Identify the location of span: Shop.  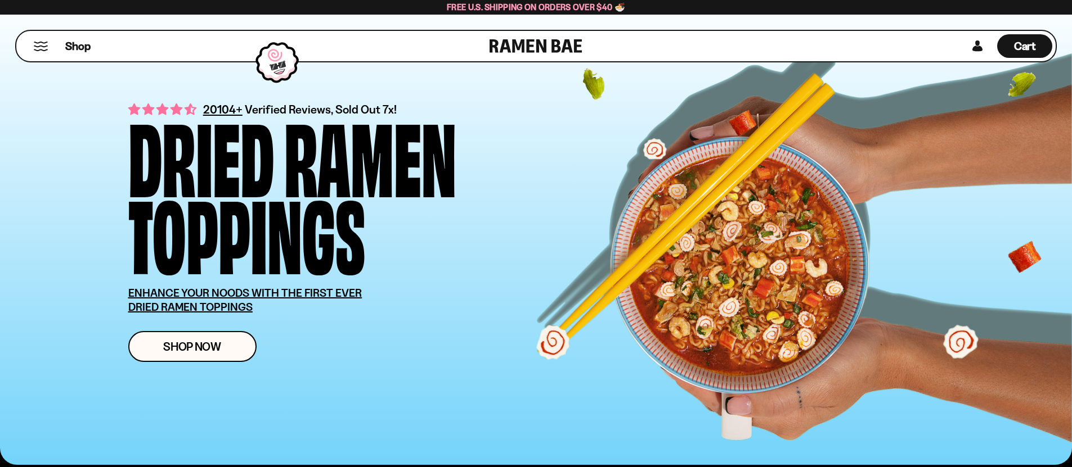
(78, 46).